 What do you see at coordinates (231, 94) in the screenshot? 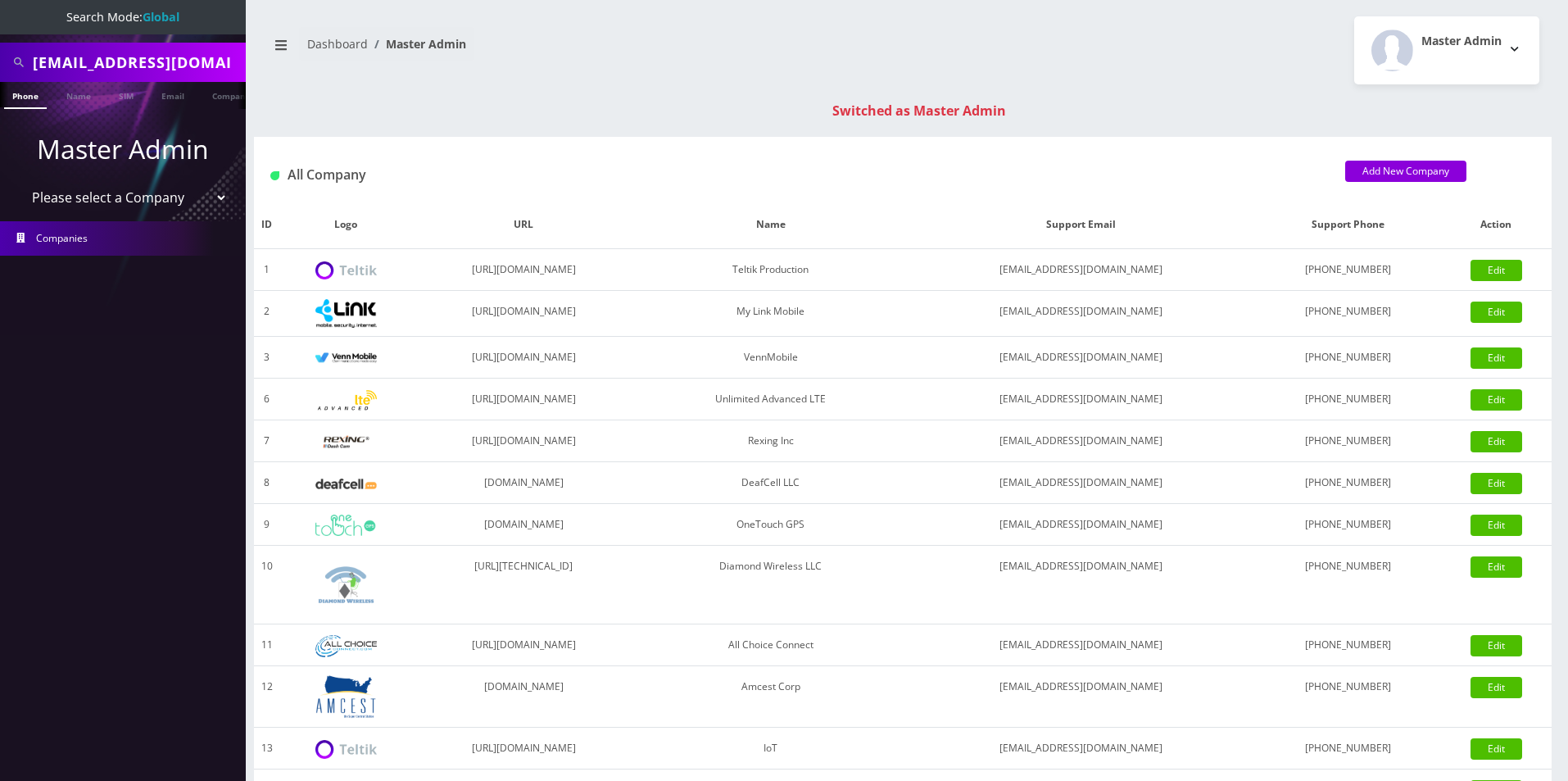
I see `a: Company` at bounding box center [231, 94].